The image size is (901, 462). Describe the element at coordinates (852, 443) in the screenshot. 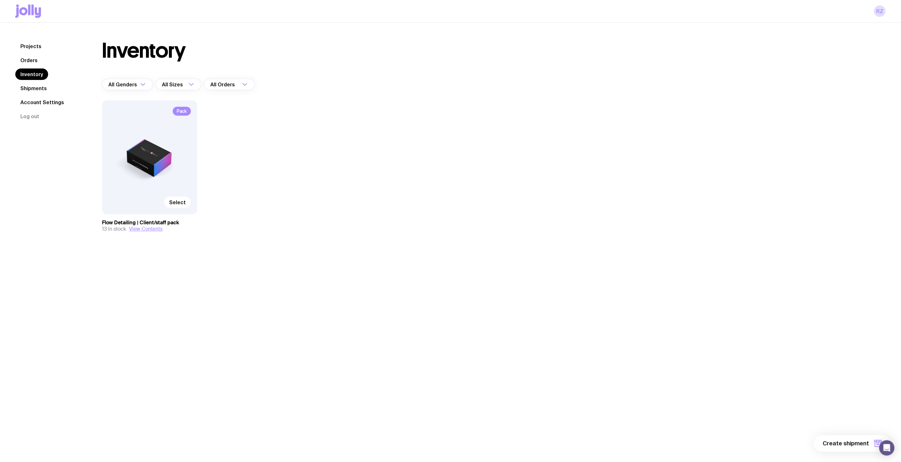

I see `button: Create shipment` at that location.